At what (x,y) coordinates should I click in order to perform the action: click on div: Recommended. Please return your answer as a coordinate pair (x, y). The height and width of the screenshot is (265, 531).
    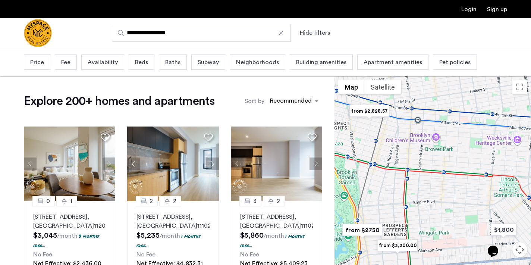
    Looking at the image, I should click on (290, 101).